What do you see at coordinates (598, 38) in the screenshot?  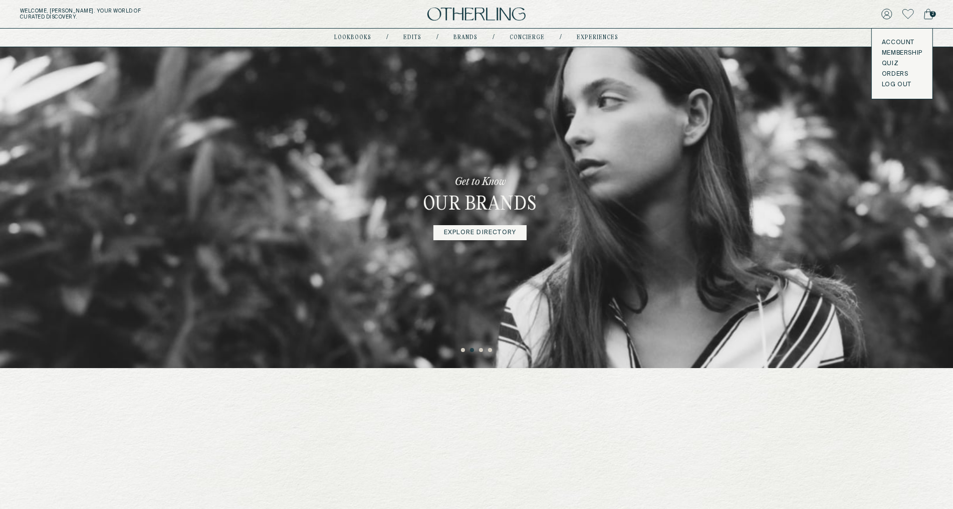 I see `a: experiences` at bounding box center [598, 38].